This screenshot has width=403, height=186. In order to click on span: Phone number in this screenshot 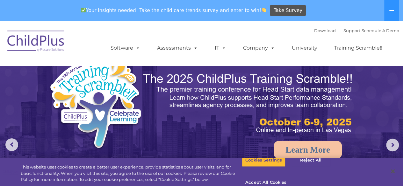, I will do `click(102, 70)`.